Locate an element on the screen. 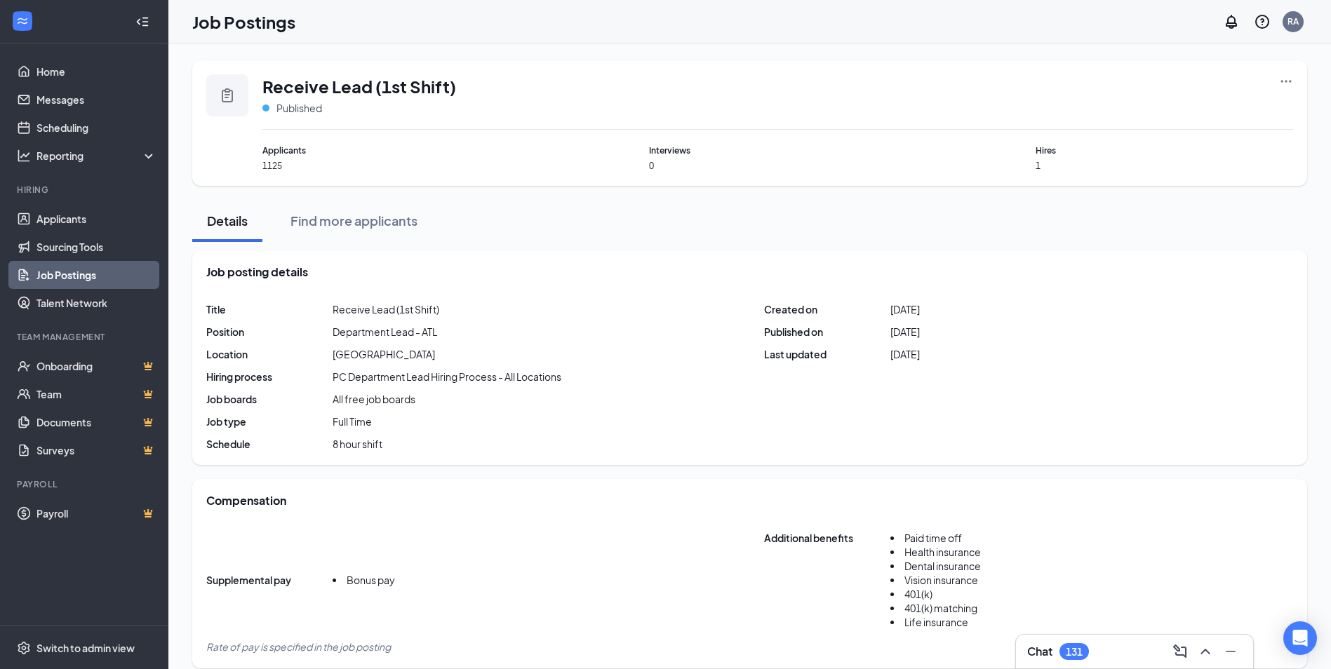 This screenshot has height=669, width=1331. svg: Clipboard is located at coordinates (227, 95).